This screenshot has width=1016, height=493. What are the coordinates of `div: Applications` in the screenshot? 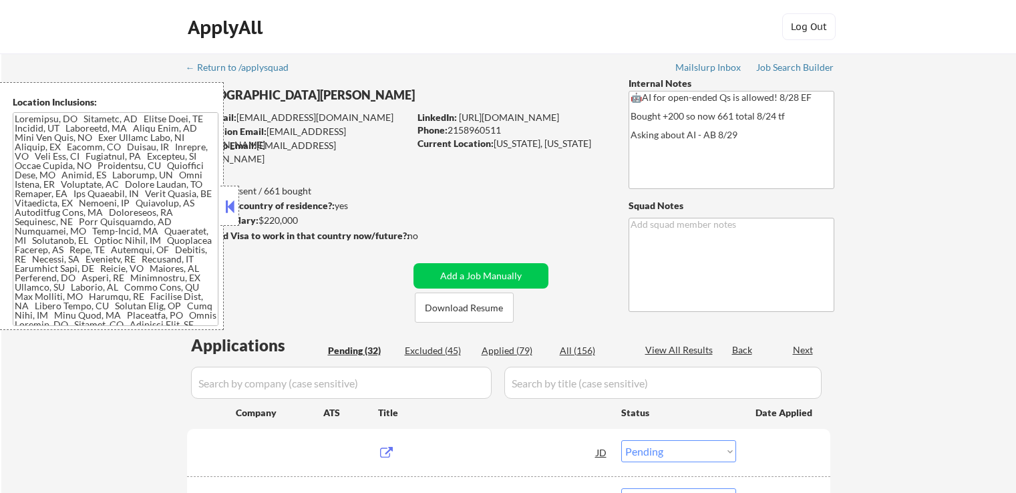 It's located at (257, 345).